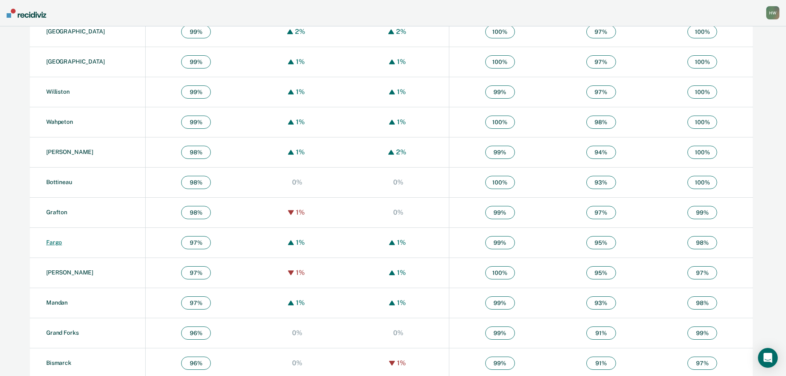 This screenshot has width=786, height=376. What do you see at coordinates (601, 152) in the screenshot?
I see `span: 94 %` at bounding box center [601, 152].